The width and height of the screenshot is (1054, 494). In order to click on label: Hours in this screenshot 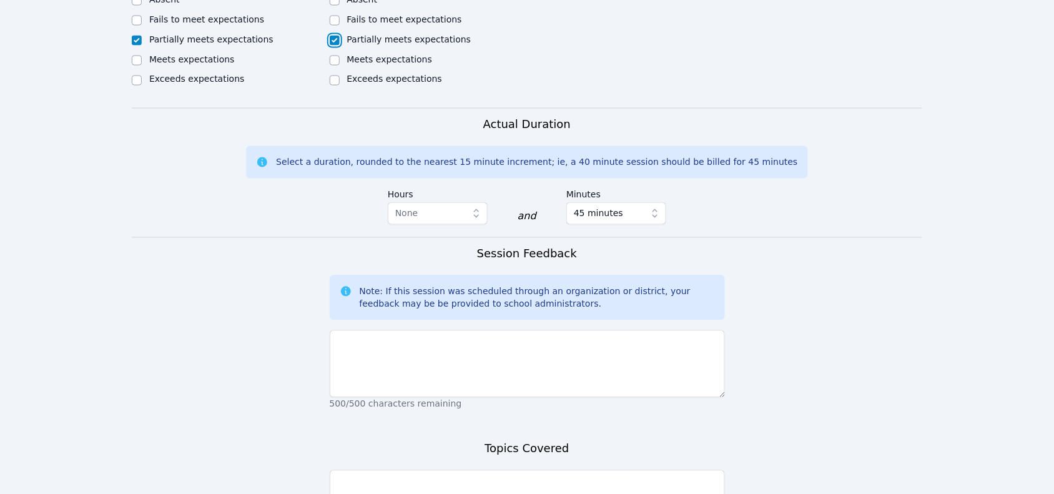, I will do `click(438, 193)`.